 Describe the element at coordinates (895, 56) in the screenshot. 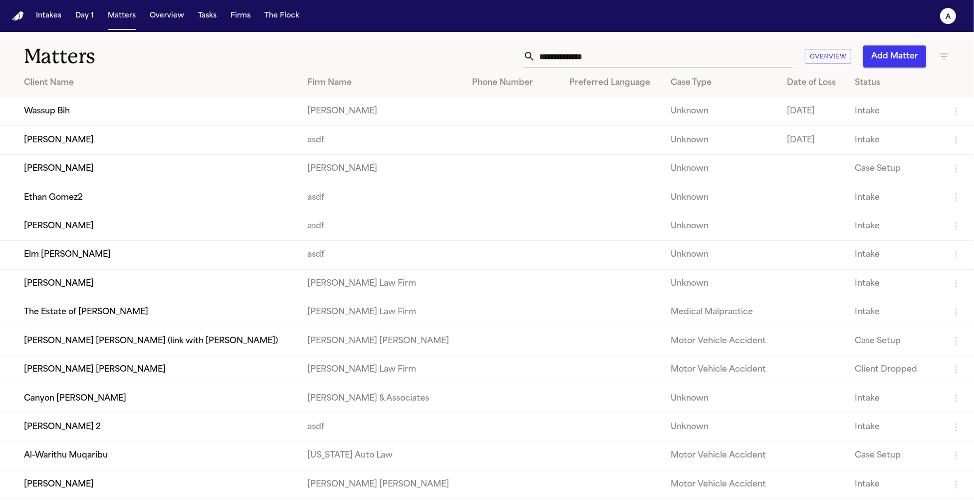

I see `button: Add Matter` at that location.